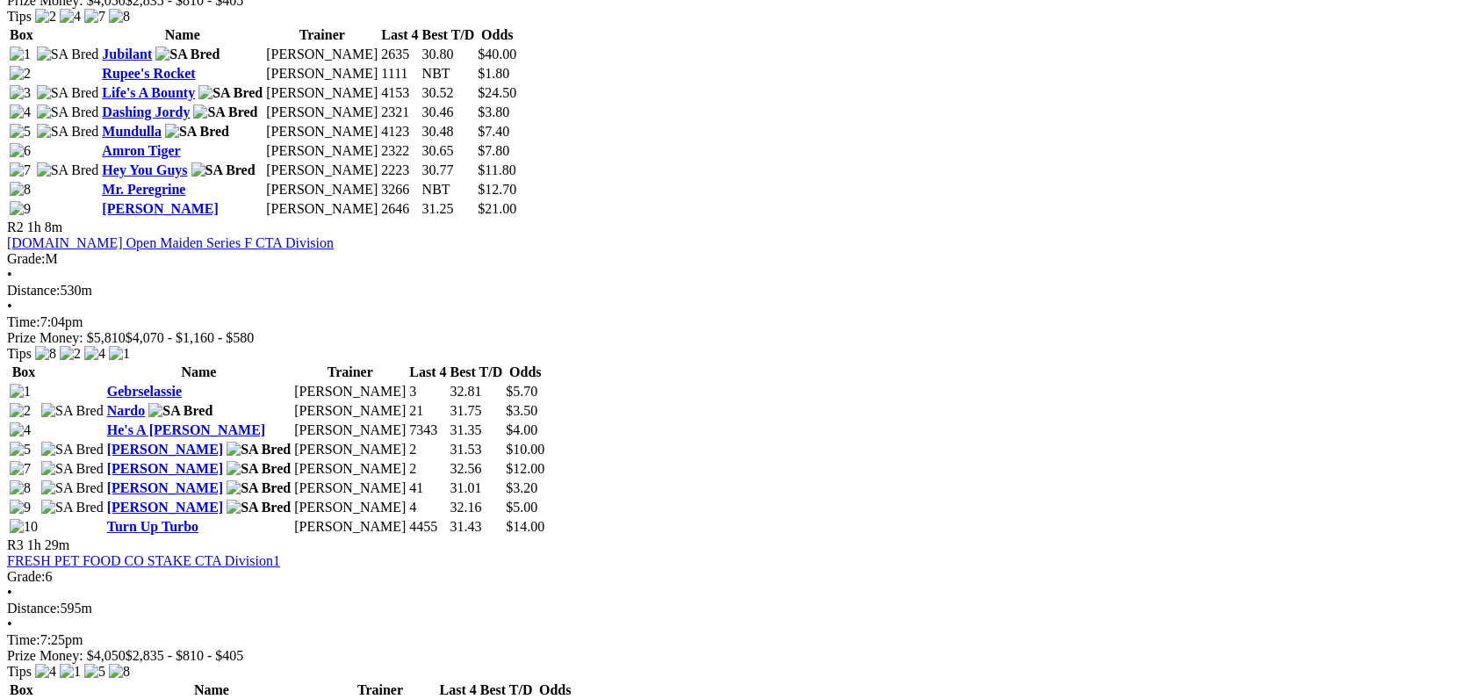 The height and width of the screenshot is (699, 1476). Describe the element at coordinates (477, 508) in the screenshot. I see `td: 32.16` at that location.